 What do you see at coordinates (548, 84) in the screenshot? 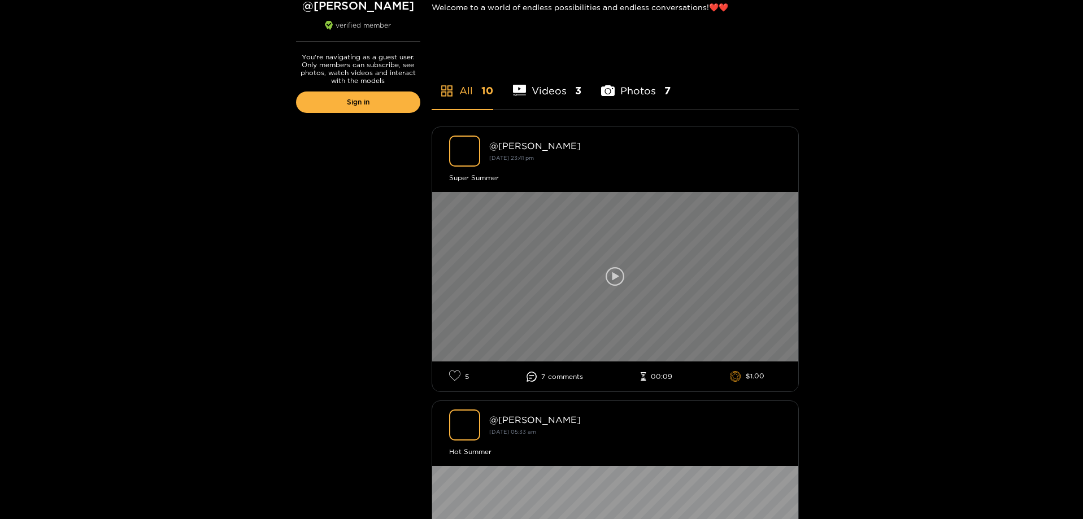
I see `li: Videos` at bounding box center [548, 84].